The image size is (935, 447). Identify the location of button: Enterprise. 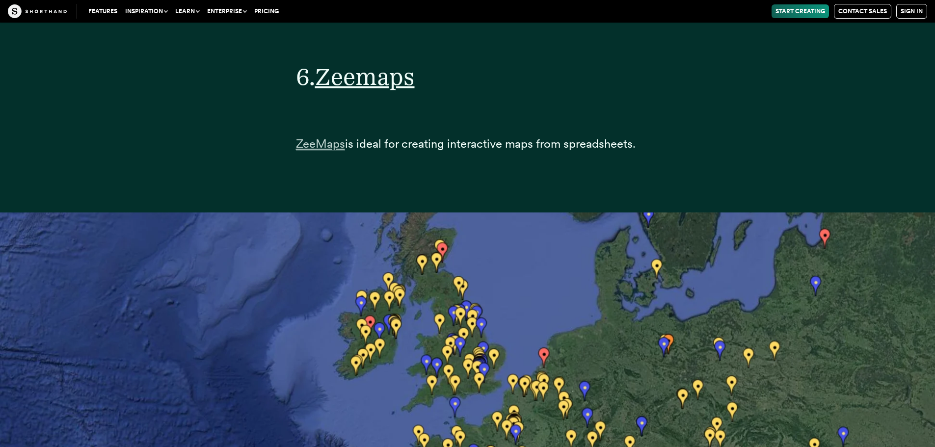
(227, 11).